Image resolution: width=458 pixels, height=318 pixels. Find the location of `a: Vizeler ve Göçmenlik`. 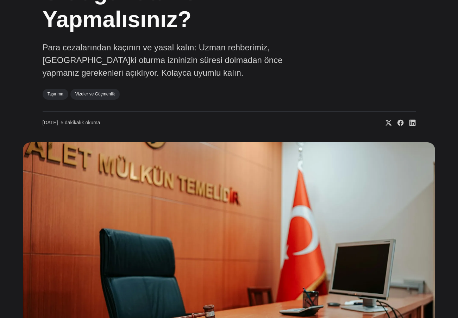

a: Vizeler ve Göçmenlik is located at coordinates (95, 94).